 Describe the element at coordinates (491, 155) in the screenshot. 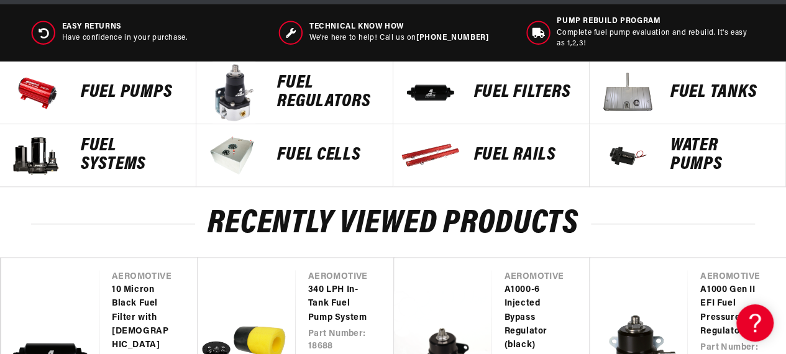

I see `a: FUEL Rails FUEL Rails` at that location.